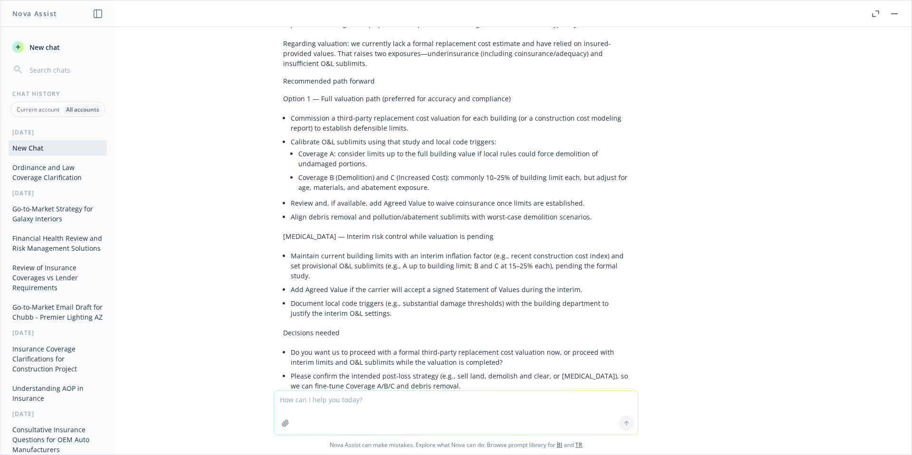 This screenshot has height=455, width=912. Describe the element at coordinates (464, 159) in the screenshot. I see `li: Coverage A: consider limits up to the full building value if local rules could force demolition o...` at that location.